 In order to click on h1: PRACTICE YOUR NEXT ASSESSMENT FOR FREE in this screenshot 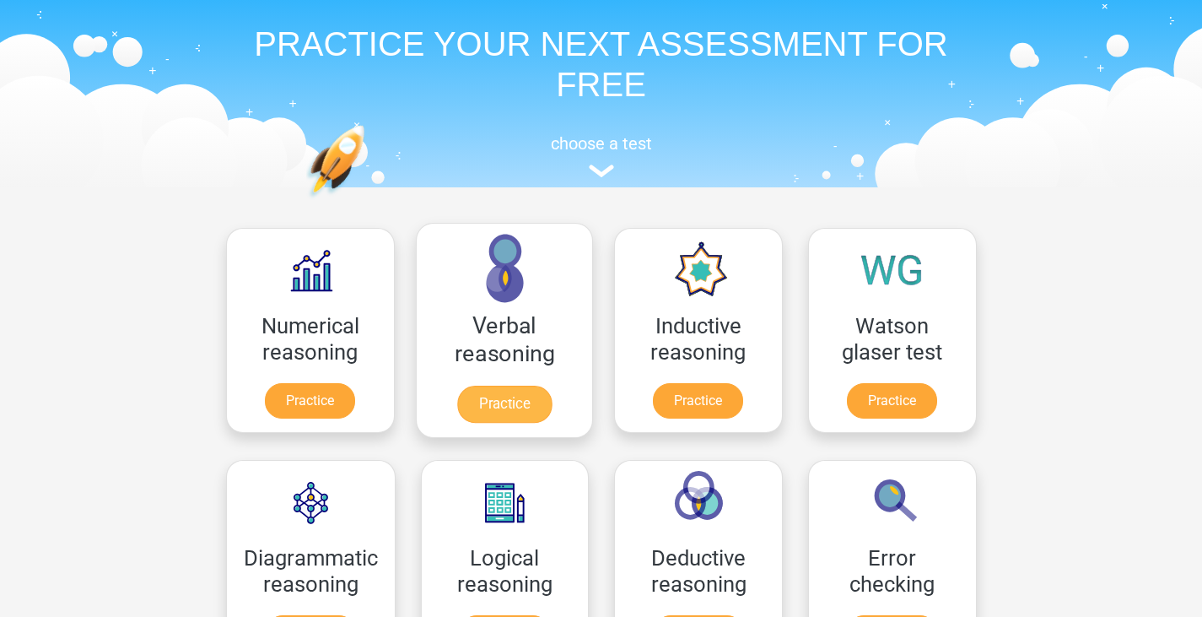, I will do `click(602, 64)`.